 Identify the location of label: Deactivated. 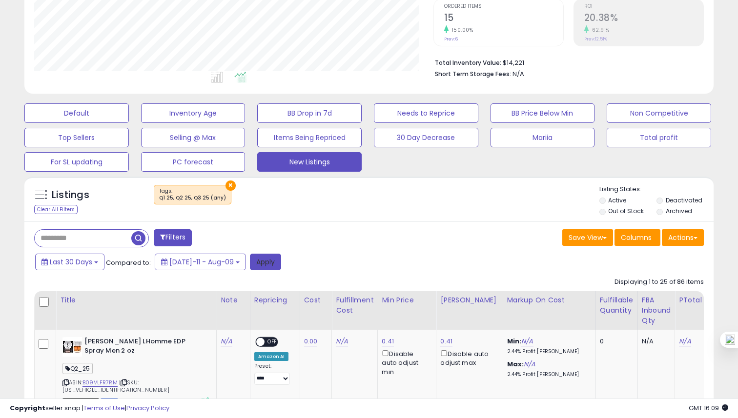
(683, 200).